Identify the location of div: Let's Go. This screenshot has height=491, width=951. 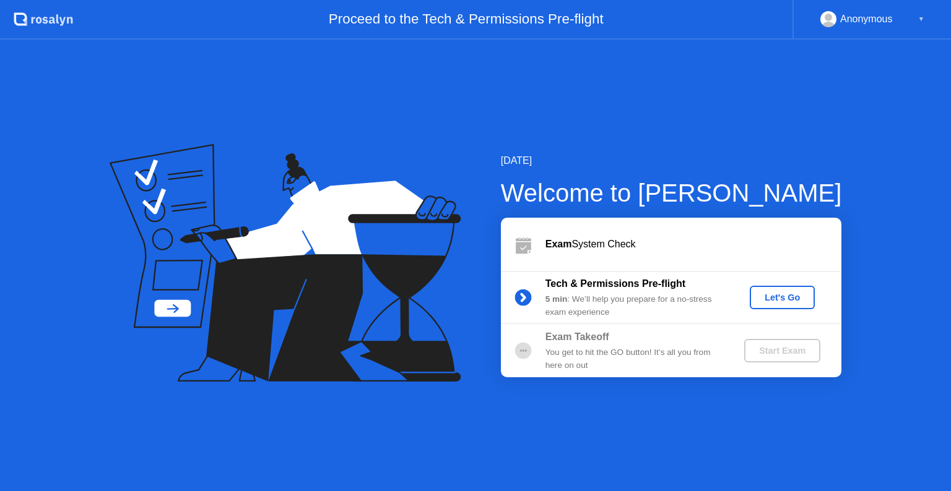
(782, 298).